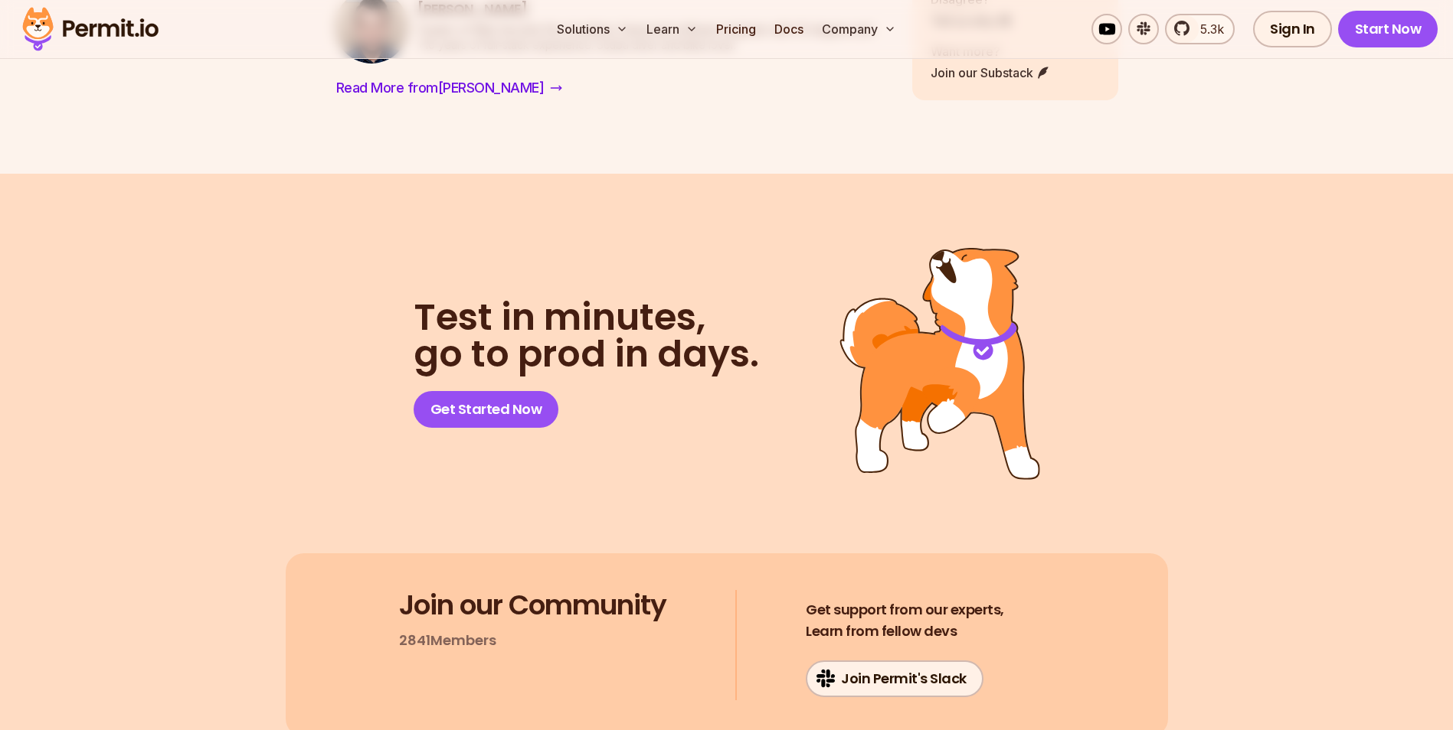  I want to click on h3: Join our Community, so click(532, 606).